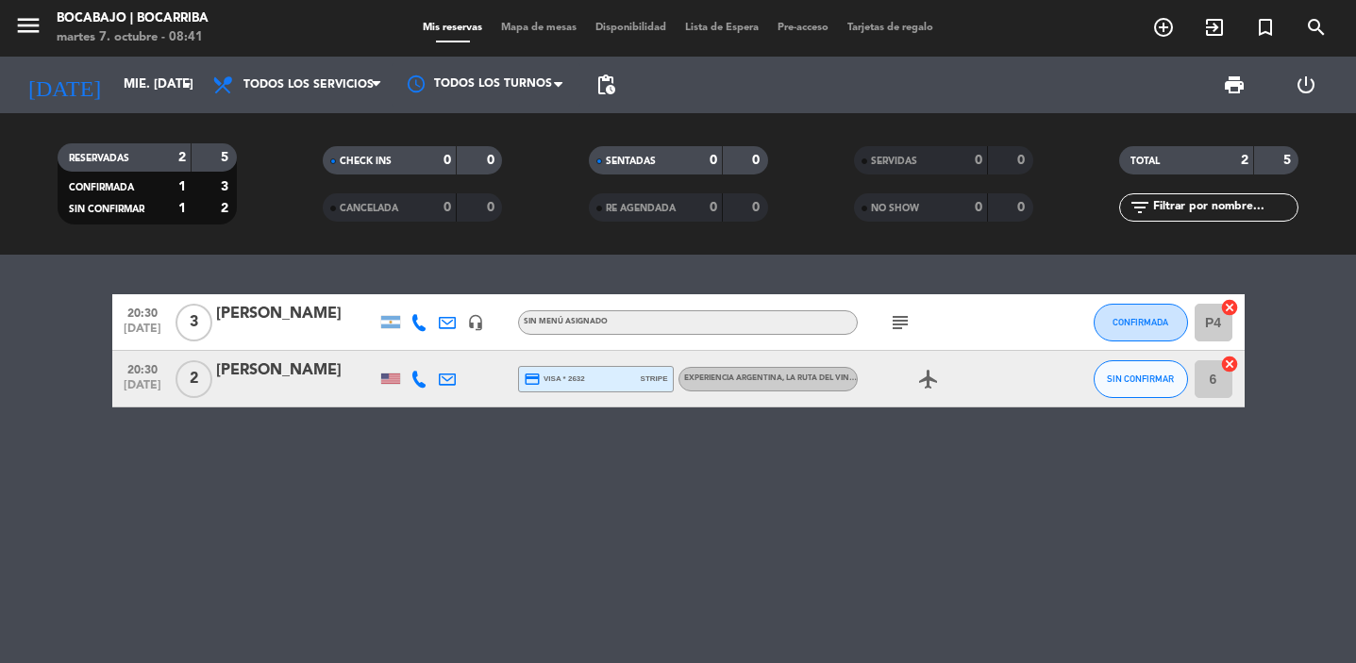 The image size is (1356, 663). Describe the element at coordinates (452, 27) in the screenshot. I see `span: Mis reservas` at that location.